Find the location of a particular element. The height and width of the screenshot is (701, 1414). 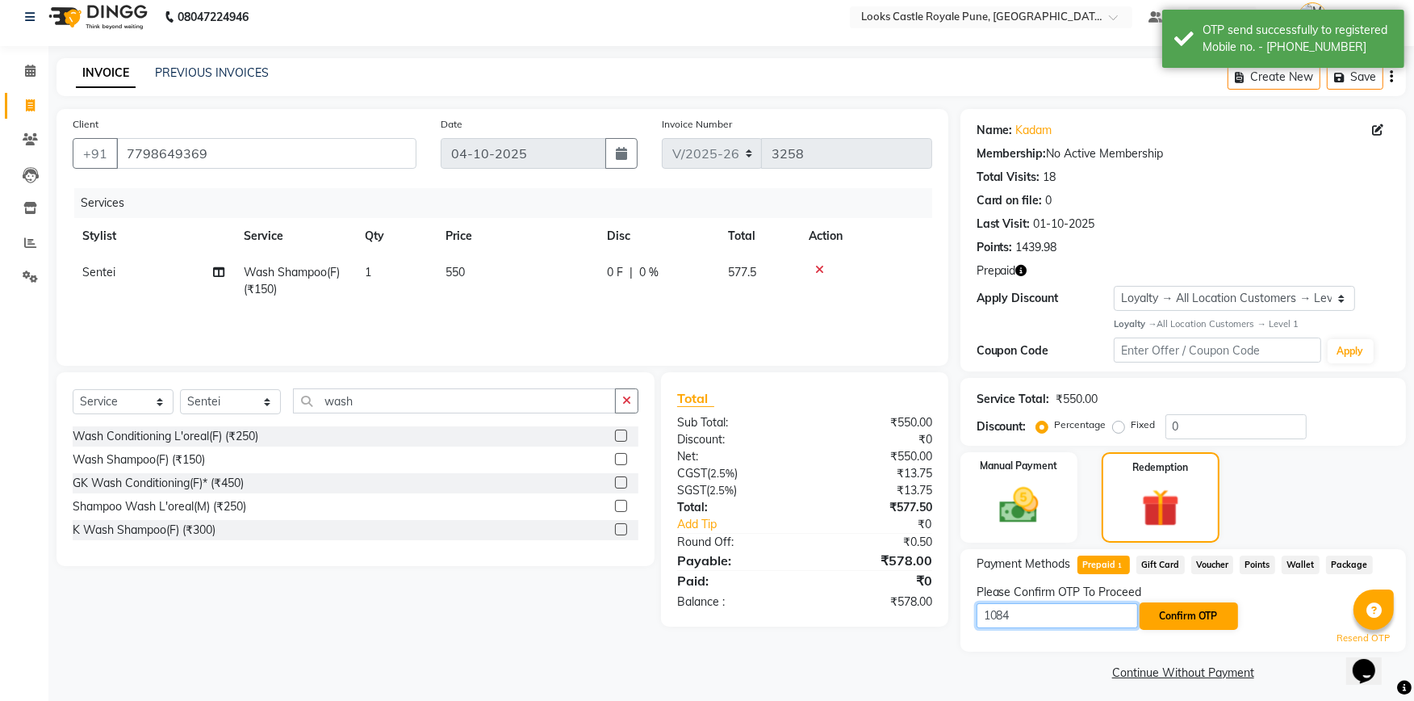

strong: Loyalty → is located at coordinates (1135, 324).